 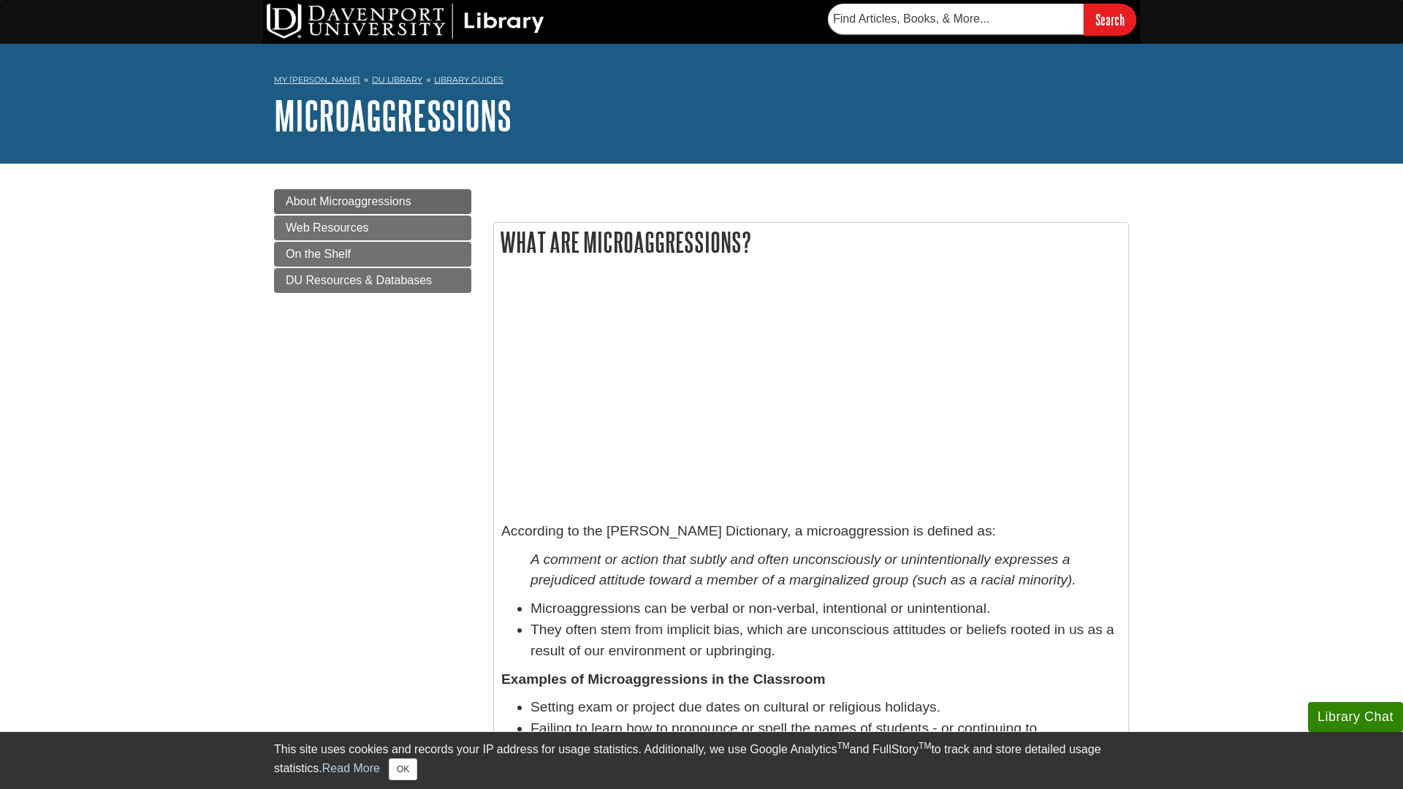 I want to click on a: Library Guides, so click(x=469, y=80).